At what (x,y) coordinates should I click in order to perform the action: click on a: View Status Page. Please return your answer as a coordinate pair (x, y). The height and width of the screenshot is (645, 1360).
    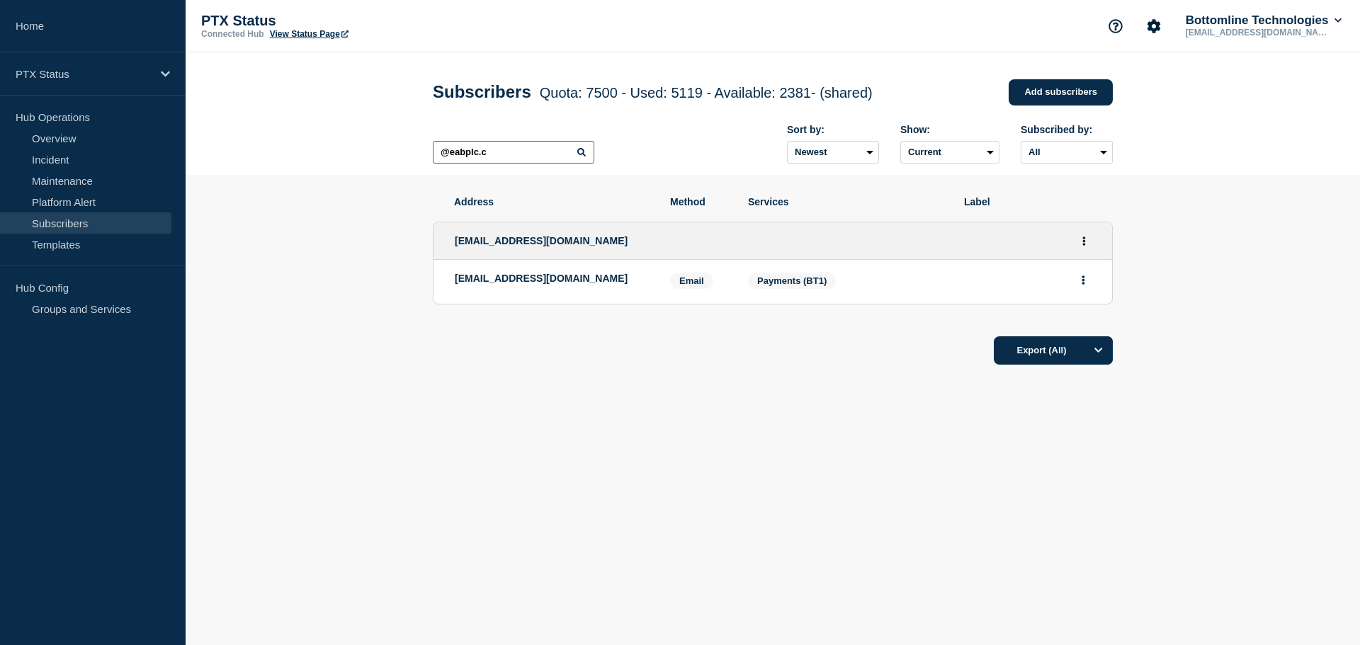
    Looking at the image, I should click on (309, 34).